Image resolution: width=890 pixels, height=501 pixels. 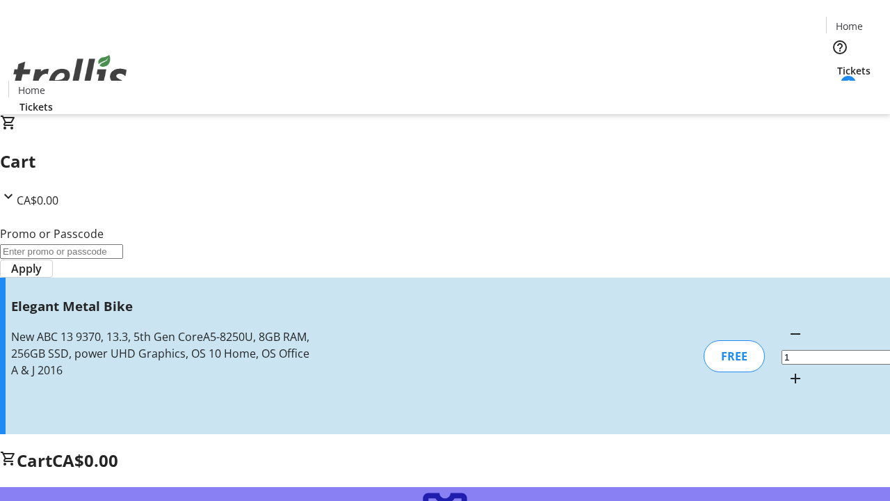 I want to click on div: FREE, so click(x=734, y=356).